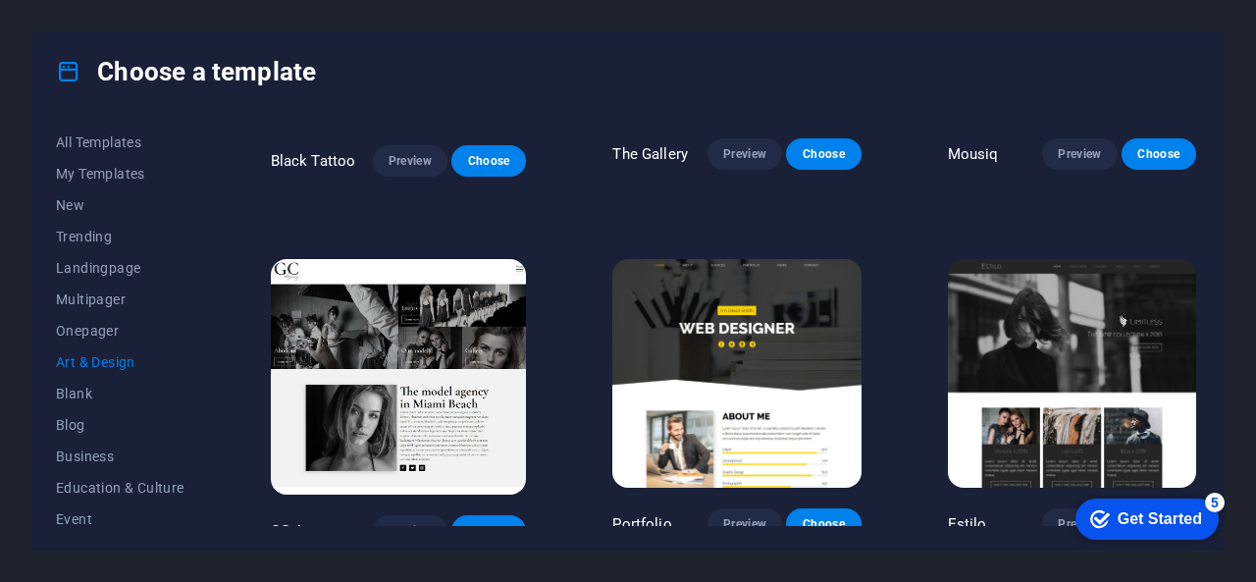 The image size is (1256, 582). Describe the element at coordinates (87, 30) in the screenshot. I see `div: Get Started 5 items remaining, 0% complete` at that location.